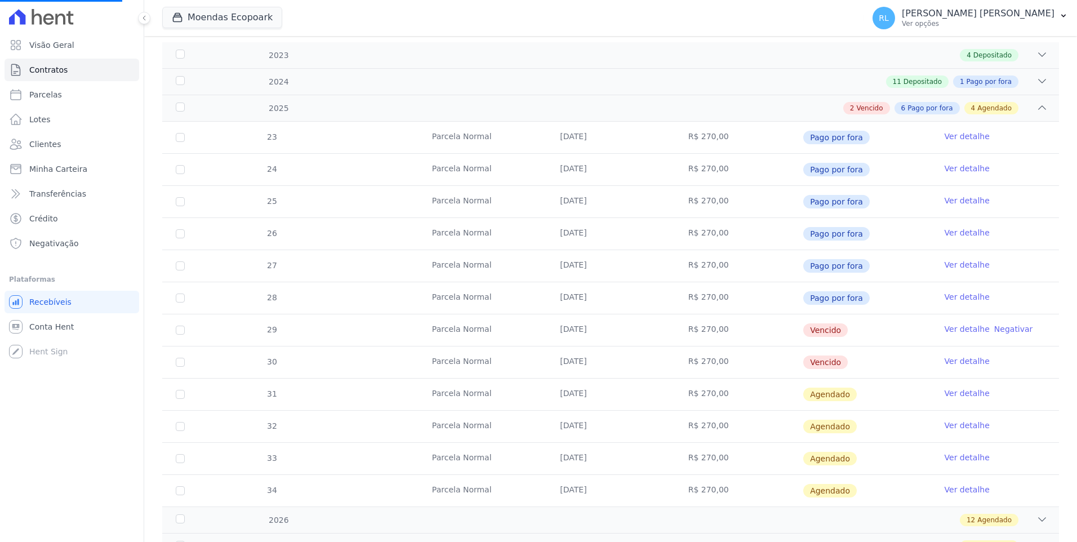 The width and height of the screenshot is (1077, 542). What do you see at coordinates (272, 426) in the screenshot?
I see `span: 32` at bounding box center [272, 426].